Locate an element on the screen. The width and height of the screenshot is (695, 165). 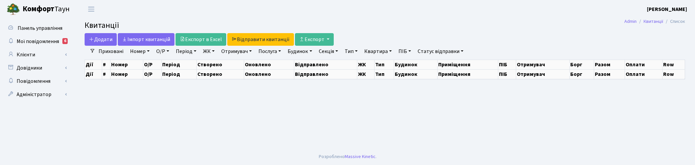
a: Панель управління is located at coordinates (36, 28).